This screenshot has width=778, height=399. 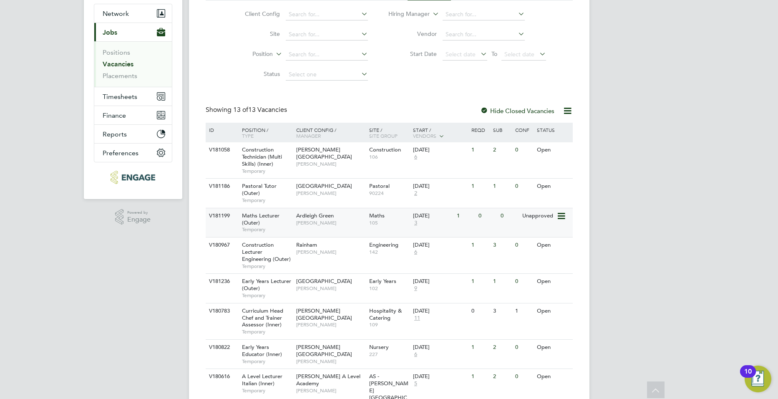 I want to click on span: Maths Lecturer (Outer), so click(x=261, y=219).